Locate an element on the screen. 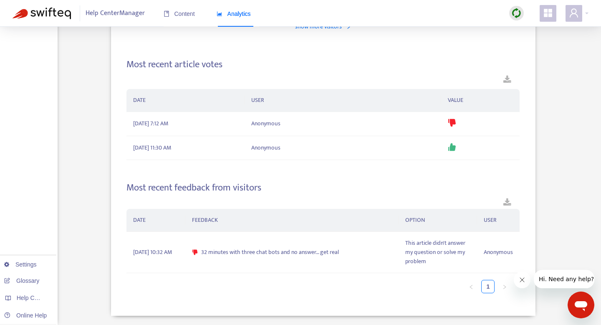 Image resolution: width=601 pixels, height=325 pixels. span: area-chart is located at coordinates (220, 14).